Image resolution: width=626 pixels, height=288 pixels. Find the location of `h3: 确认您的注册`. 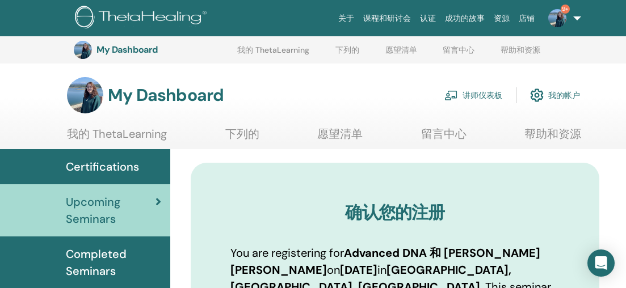

h3: 确认您的注册 is located at coordinates (395, 213).